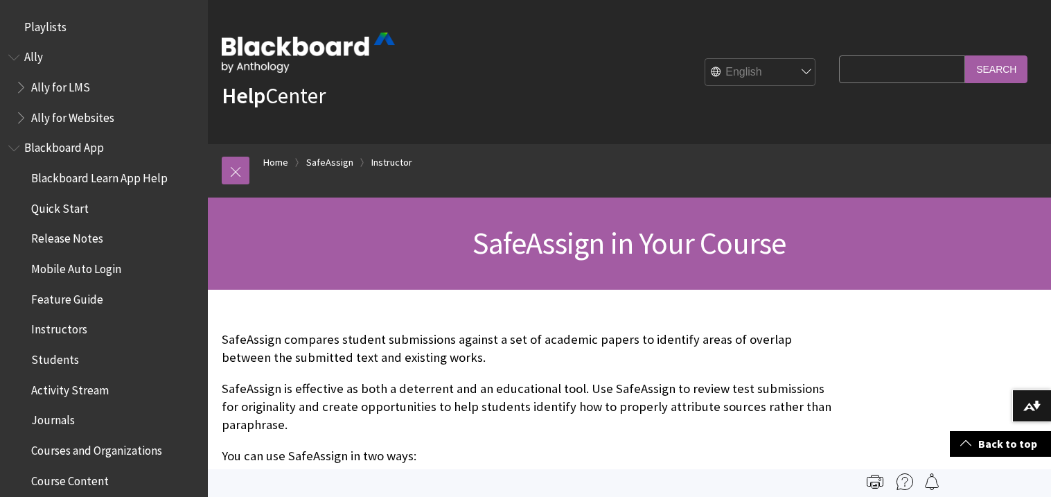 Image resolution: width=1051 pixels, height=497 pixels. I want to click on span: Activity Stream, so click(70, 387).